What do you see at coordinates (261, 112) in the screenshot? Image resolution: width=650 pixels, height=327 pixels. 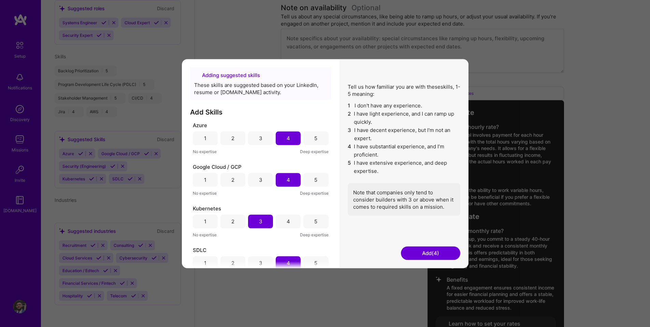 I see `h3: Add Skills` at bounding box center [261, 112].